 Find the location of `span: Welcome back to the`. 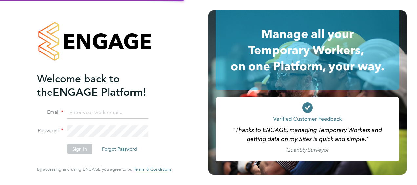

span: Welcome back to the is located at coordinates (78, 85).